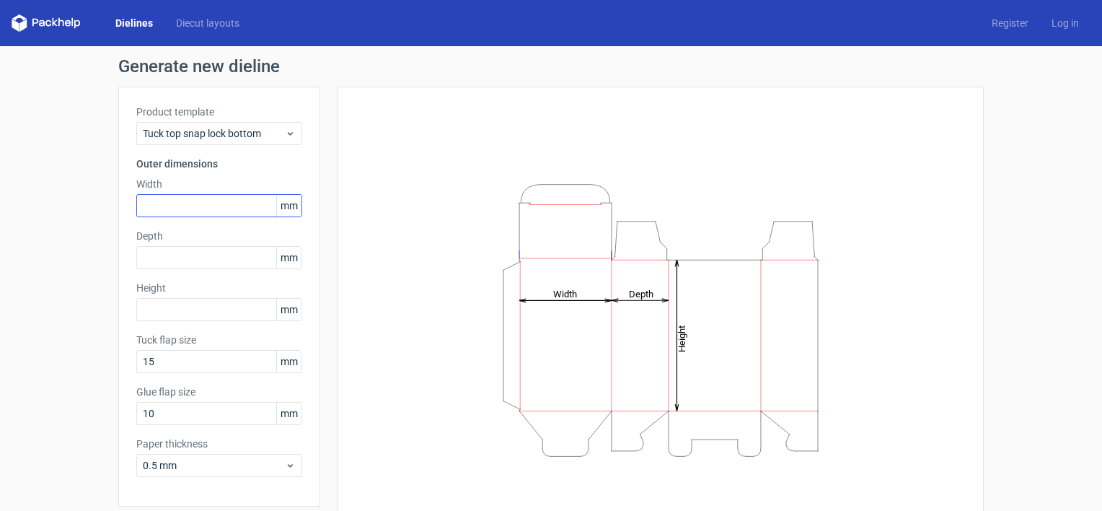  I want to click on h1: Generate new dieline, so click(551, 66).